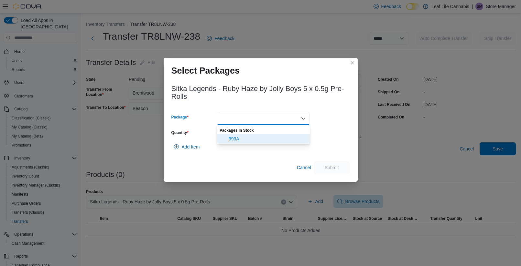  What do you see at coordinates (261, 93) in the screenshot?
I see `h3: Sitka Legends - Ruby Haze by Jolly Boys 5 x 0.5g Pre-Rolls` at bounding box center [261, 93].